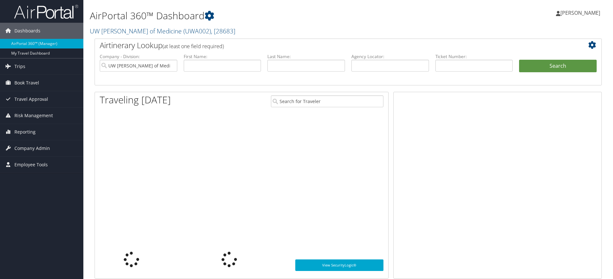 The height and width of the screenshot is (279, 613). I want to click on span: , [ 28683 ], so click(223, 31).